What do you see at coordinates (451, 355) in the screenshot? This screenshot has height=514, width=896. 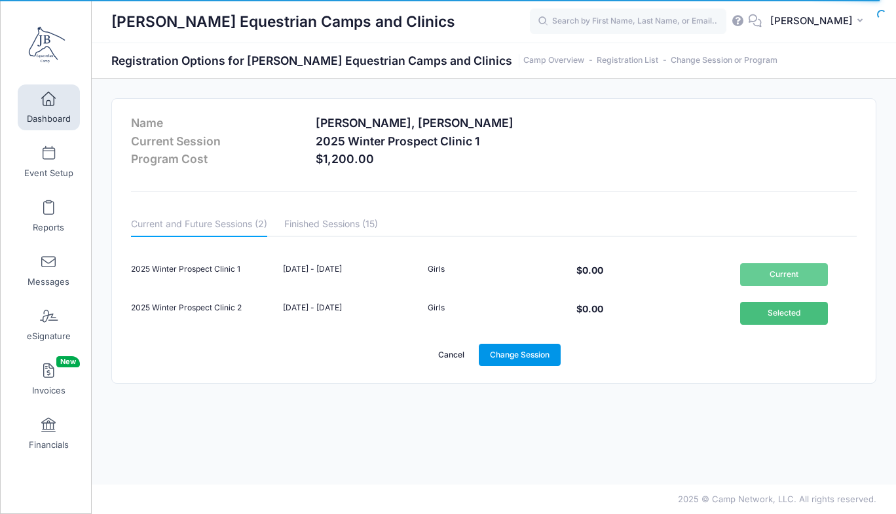 I see `a: Cancel` at bounding box center [451, 355].